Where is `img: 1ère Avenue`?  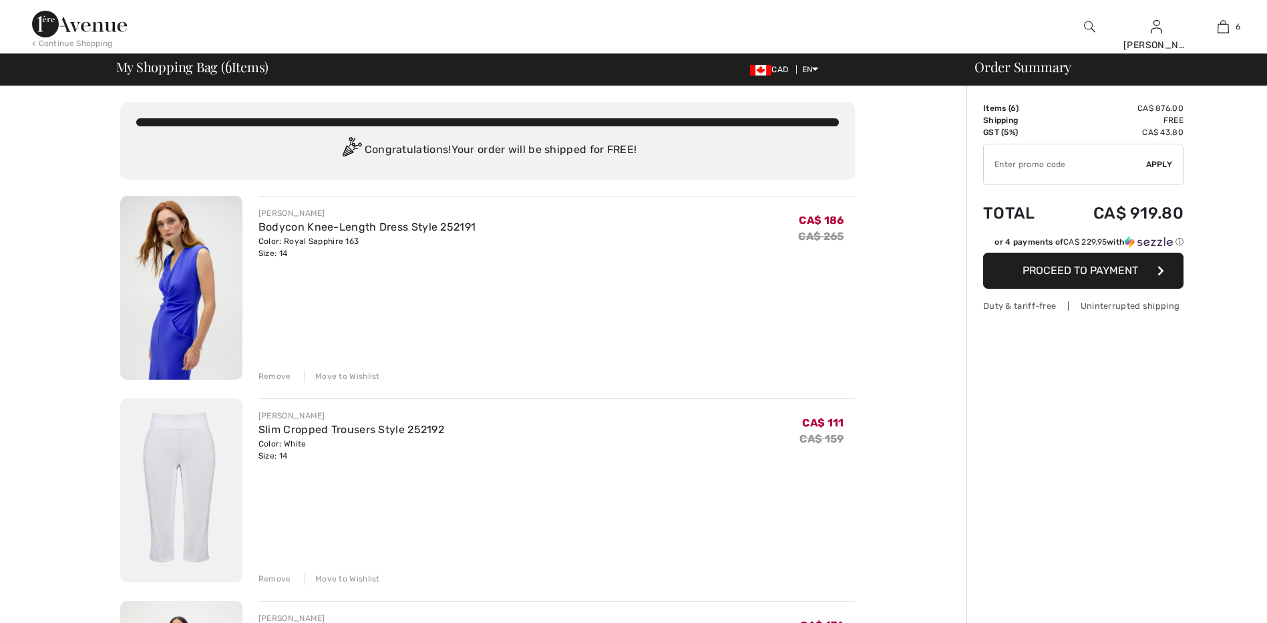 img: 1ère Avenue is located at coordinates (79, 24).